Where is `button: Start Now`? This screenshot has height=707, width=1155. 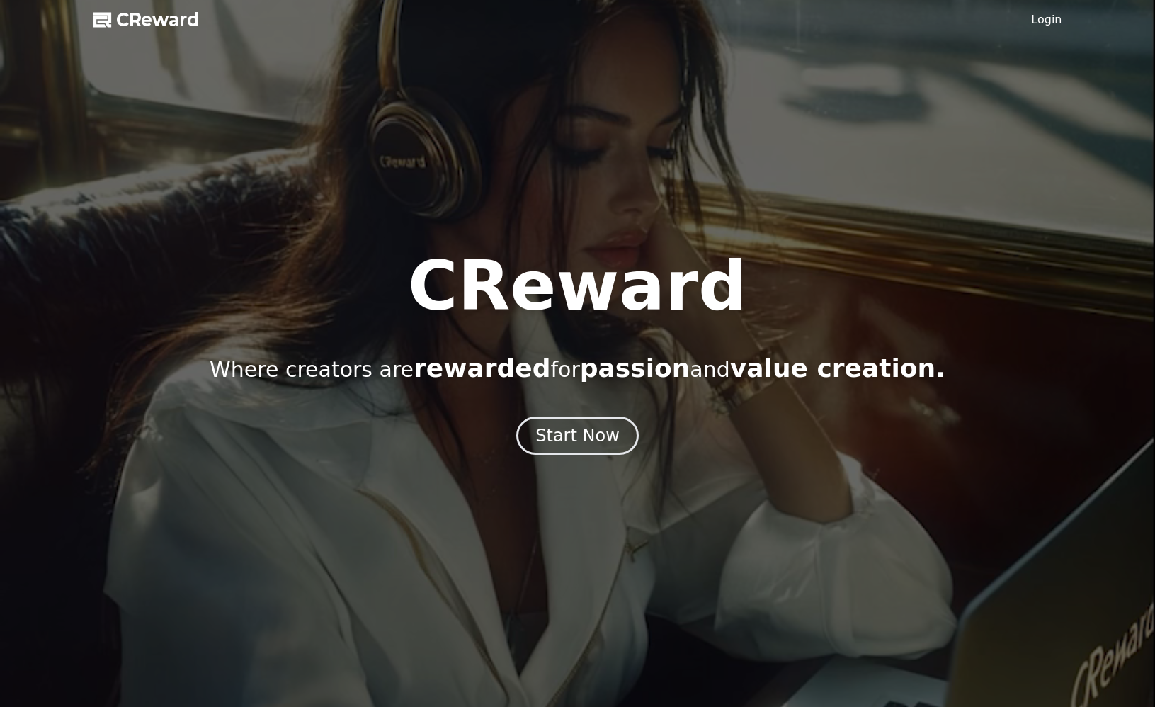
button: Start Now is located at coordinates (577, 435).